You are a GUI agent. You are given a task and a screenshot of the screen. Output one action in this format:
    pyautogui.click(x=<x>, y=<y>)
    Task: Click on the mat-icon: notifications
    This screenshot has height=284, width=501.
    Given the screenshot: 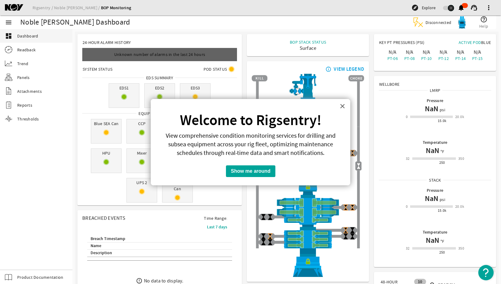 What is the action you would take?
    pyautogui.click(x=461, y=8)
    